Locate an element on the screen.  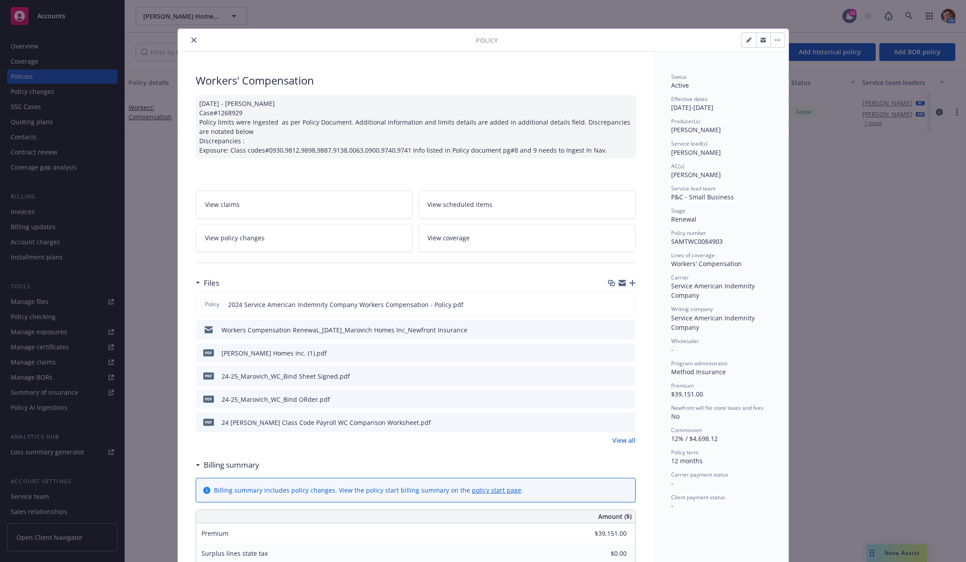
span: 12% / $4,698.12 is located at coordinates (694, 438).